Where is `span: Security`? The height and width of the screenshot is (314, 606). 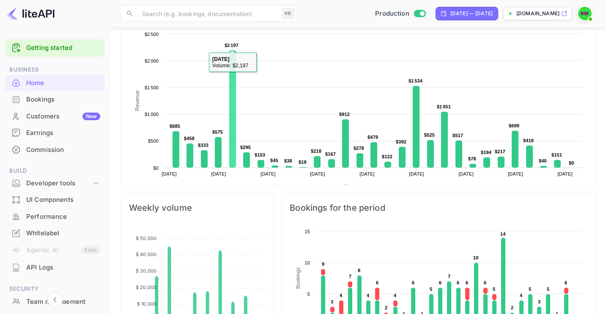 span: Security is located at coordinates (55, 289).